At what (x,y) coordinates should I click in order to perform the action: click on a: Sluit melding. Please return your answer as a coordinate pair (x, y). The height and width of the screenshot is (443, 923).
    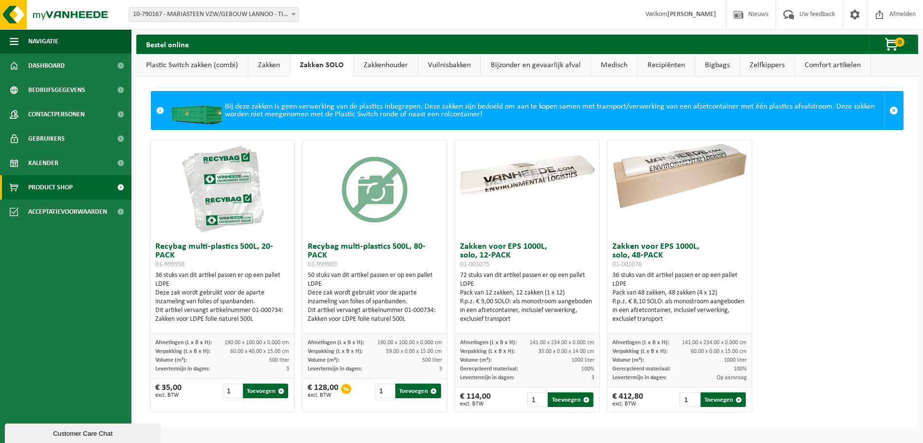
    Looking at the image, I should click on (893, 110).